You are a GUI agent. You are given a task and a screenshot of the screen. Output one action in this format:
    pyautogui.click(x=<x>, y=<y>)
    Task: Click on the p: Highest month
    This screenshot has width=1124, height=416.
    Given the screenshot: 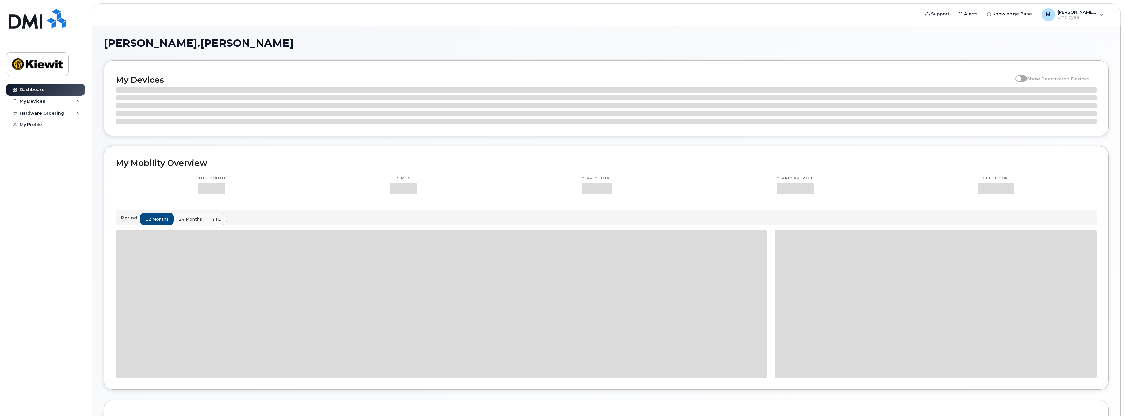 What is the action you would take?
    pyautogui.click(x=996, y=178)
    